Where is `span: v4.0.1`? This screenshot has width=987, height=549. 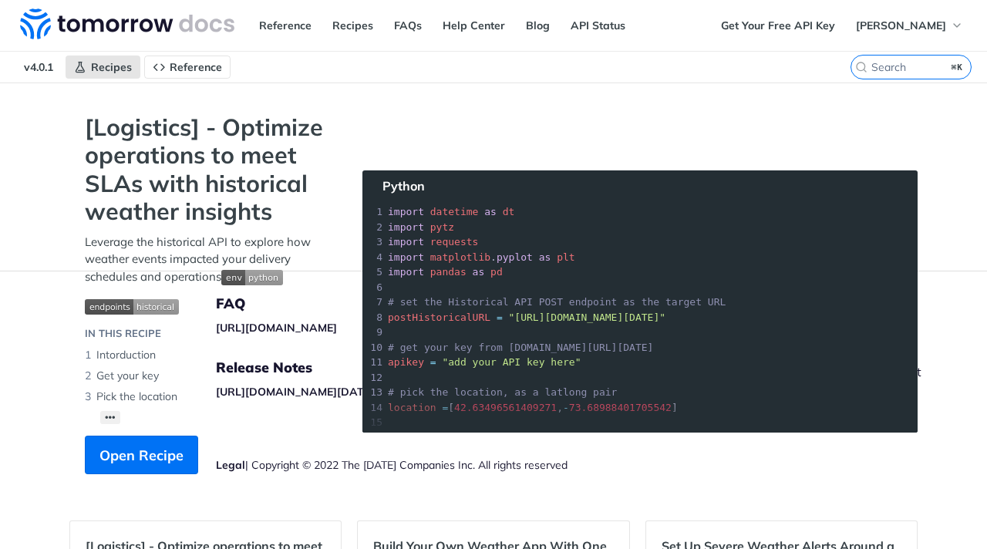 span: v4.0.1 is located at coordinates (39, 67).